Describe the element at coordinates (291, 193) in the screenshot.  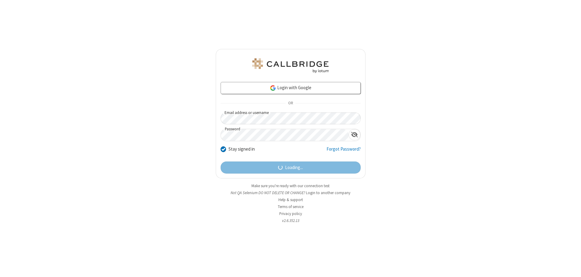
I see `li: Not QA Selenium DO NOT DELETE OR CHANGE?` at that location.